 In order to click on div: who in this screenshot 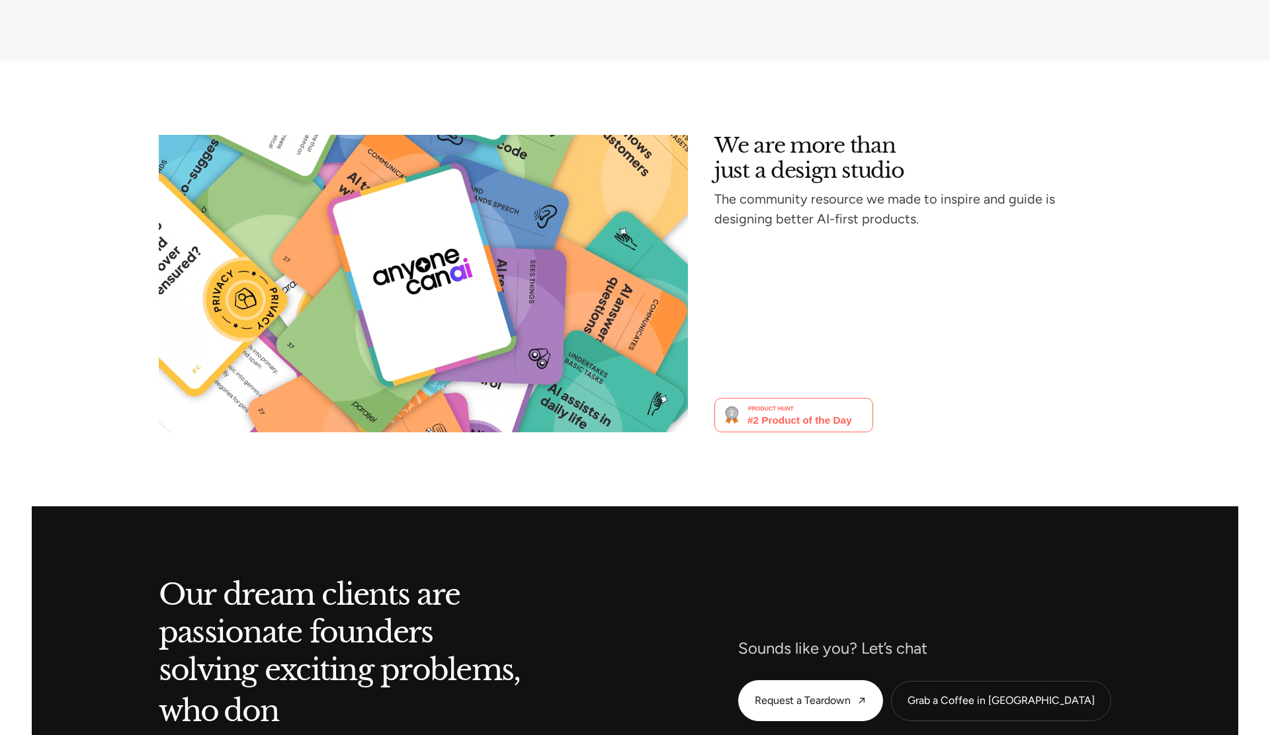, I will do `click(188, 709)`.